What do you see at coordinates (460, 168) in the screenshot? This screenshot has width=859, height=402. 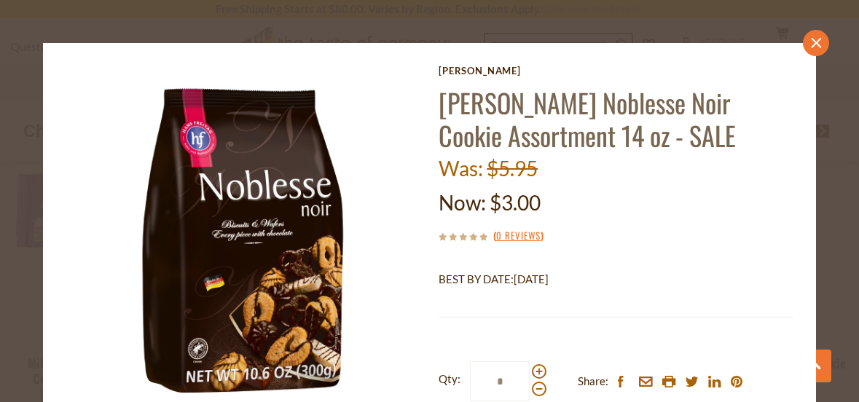 I see `label: Was:` at bounding box center [460, 168].